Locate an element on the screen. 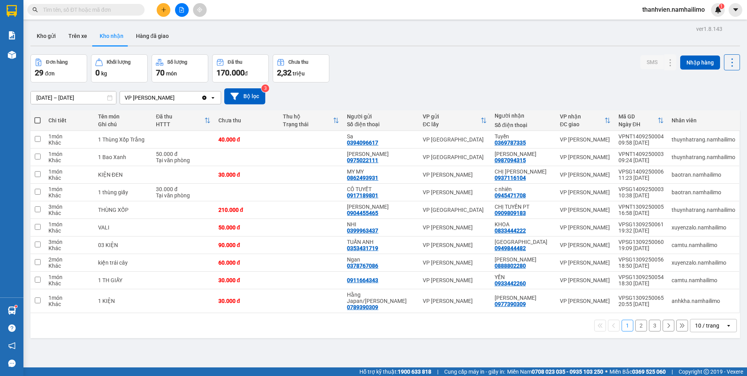 This screenshot has width=747, height=376. span: 1 is located at coordinates (721, 6).